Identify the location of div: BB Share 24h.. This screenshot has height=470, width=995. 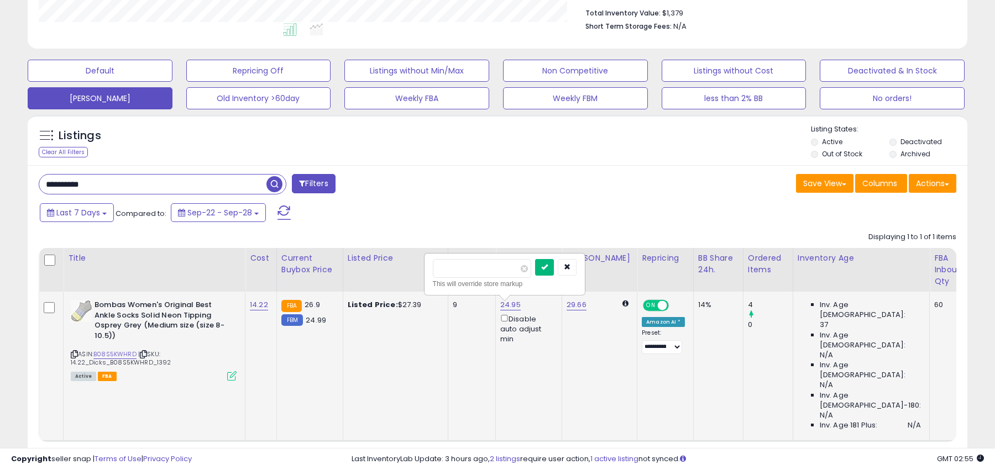
(718, 264).